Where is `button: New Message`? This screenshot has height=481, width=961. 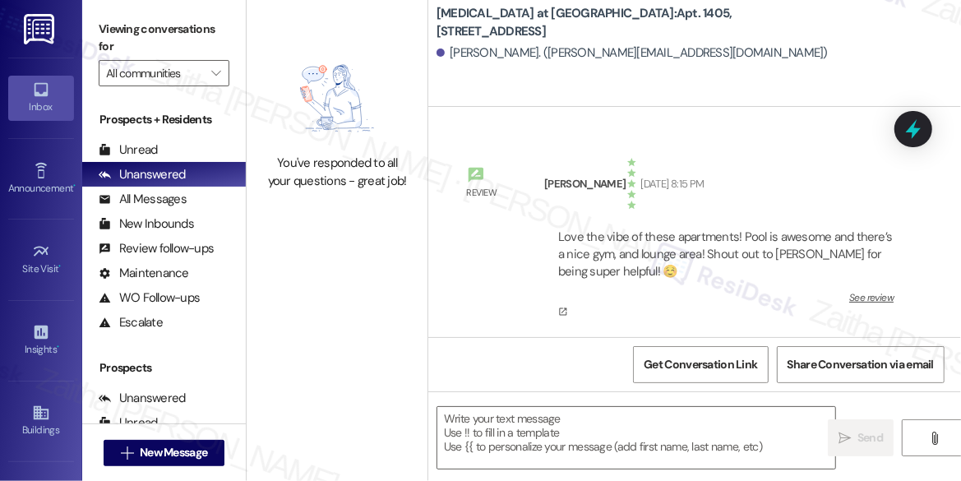 button: New Message is located at coordinates (164, 453).